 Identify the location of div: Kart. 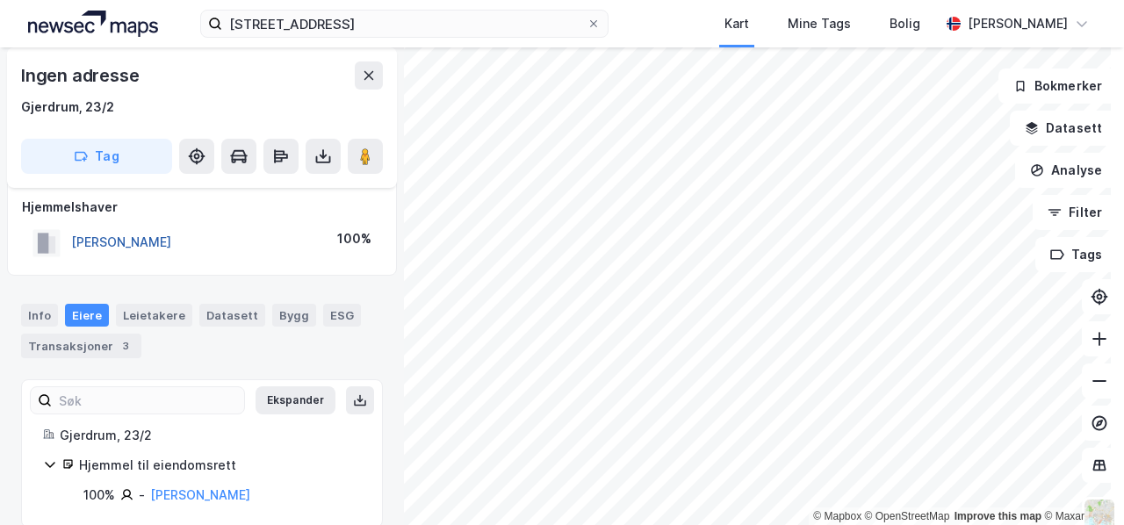
(737, 24).